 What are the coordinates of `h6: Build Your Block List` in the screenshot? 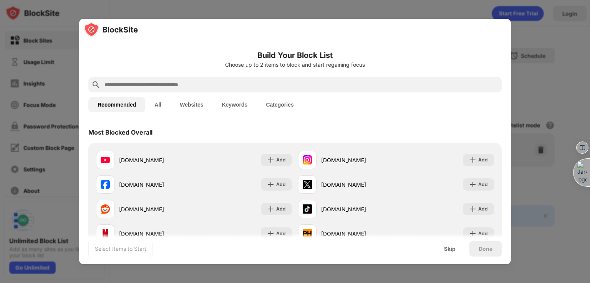 It's located at (295, 55).